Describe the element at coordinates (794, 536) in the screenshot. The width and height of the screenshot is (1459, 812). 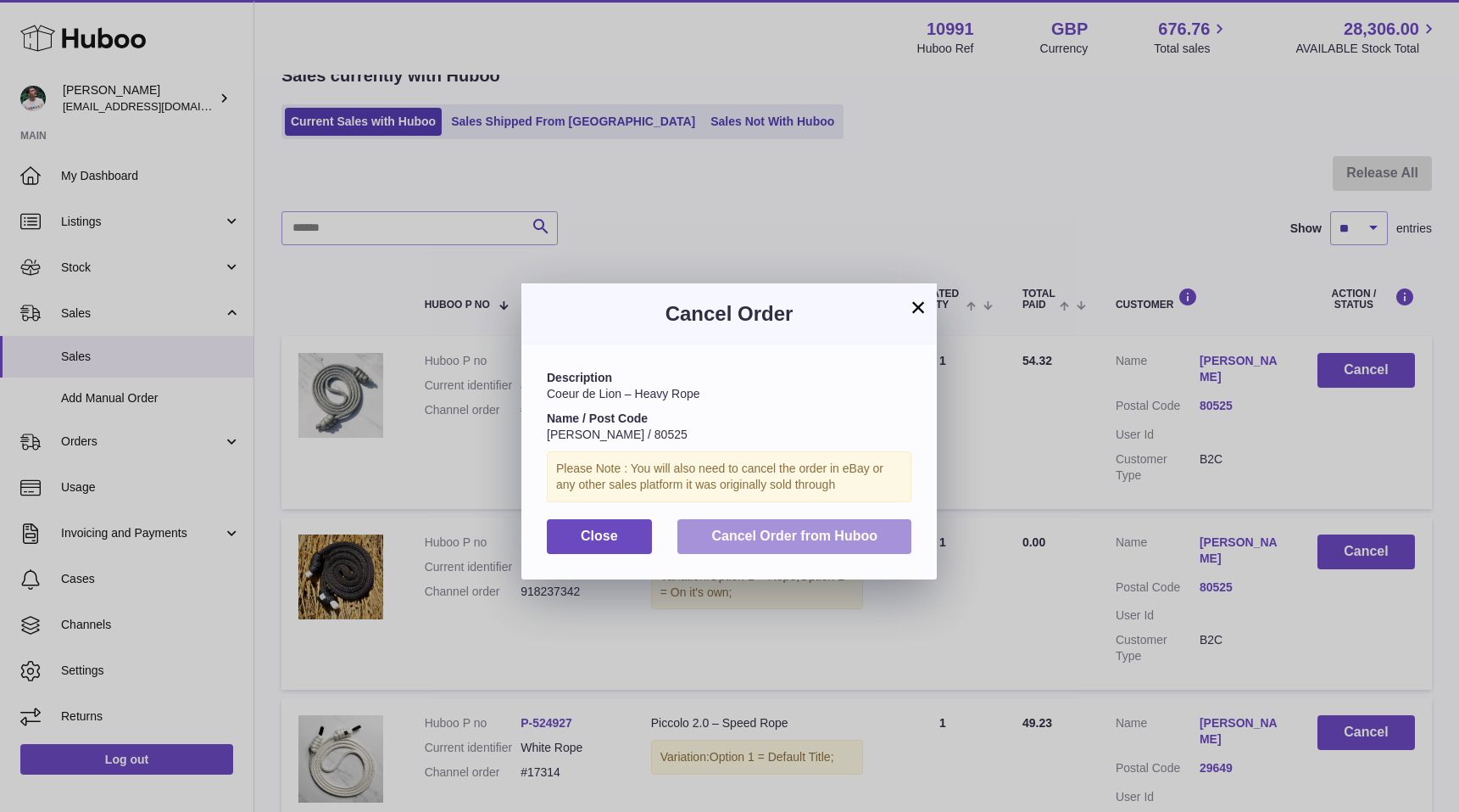
I see `button: Cancel Order from Huboo` at that location.